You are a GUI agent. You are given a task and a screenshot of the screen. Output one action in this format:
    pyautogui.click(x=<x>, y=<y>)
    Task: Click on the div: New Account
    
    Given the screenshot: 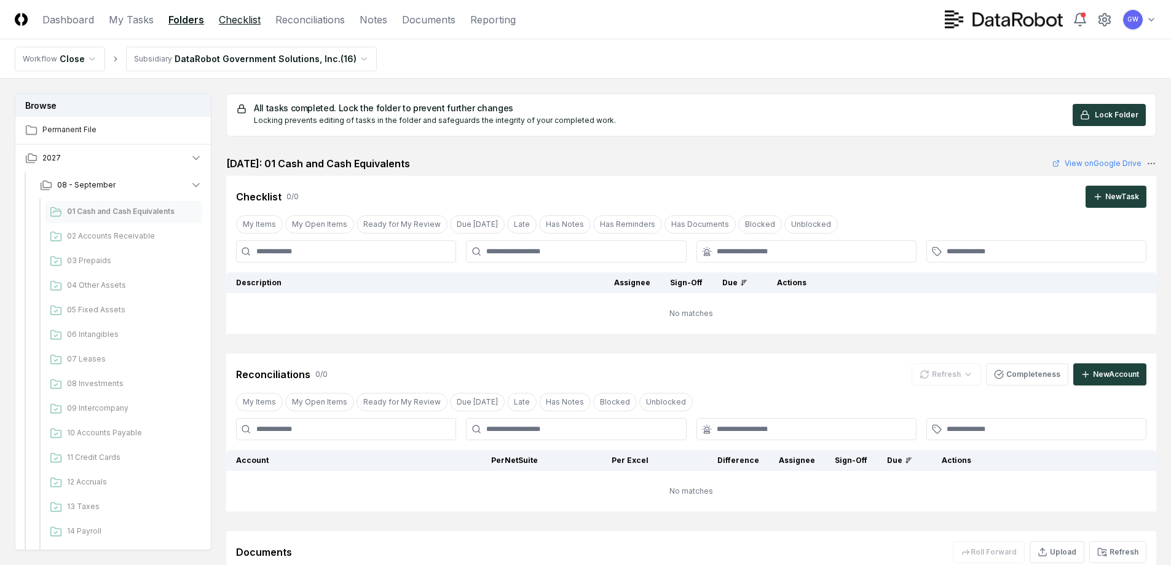 What is the action you would take?
    pyautogui.click(x=1116, y=375)
    